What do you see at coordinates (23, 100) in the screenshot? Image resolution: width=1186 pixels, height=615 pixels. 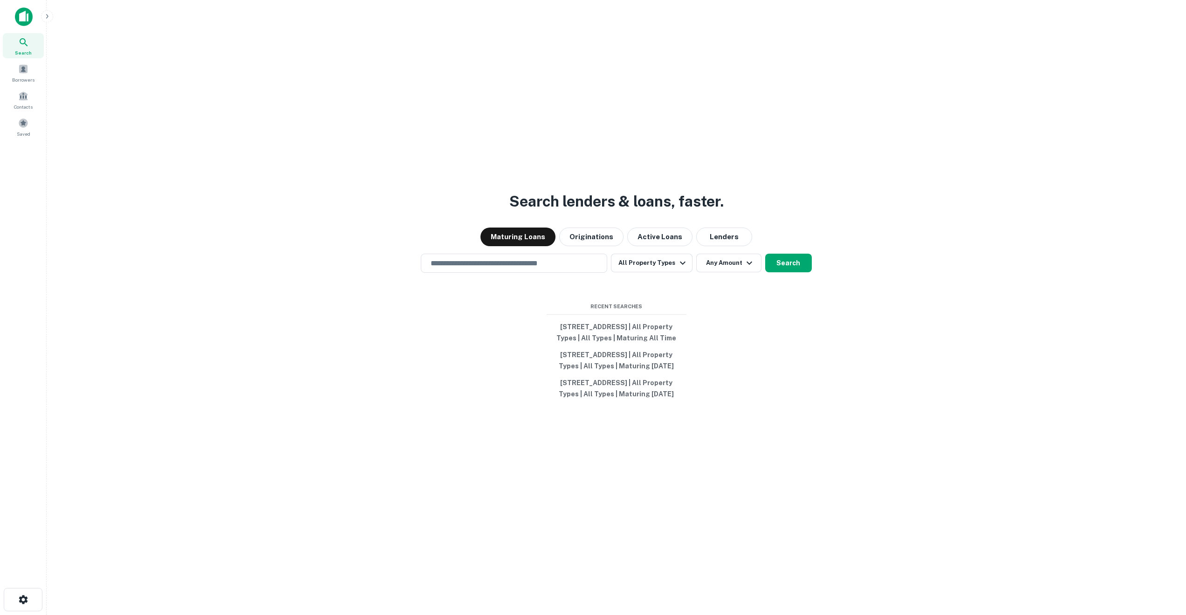 I see `div: Contacts` at bounding box center [23, 100].